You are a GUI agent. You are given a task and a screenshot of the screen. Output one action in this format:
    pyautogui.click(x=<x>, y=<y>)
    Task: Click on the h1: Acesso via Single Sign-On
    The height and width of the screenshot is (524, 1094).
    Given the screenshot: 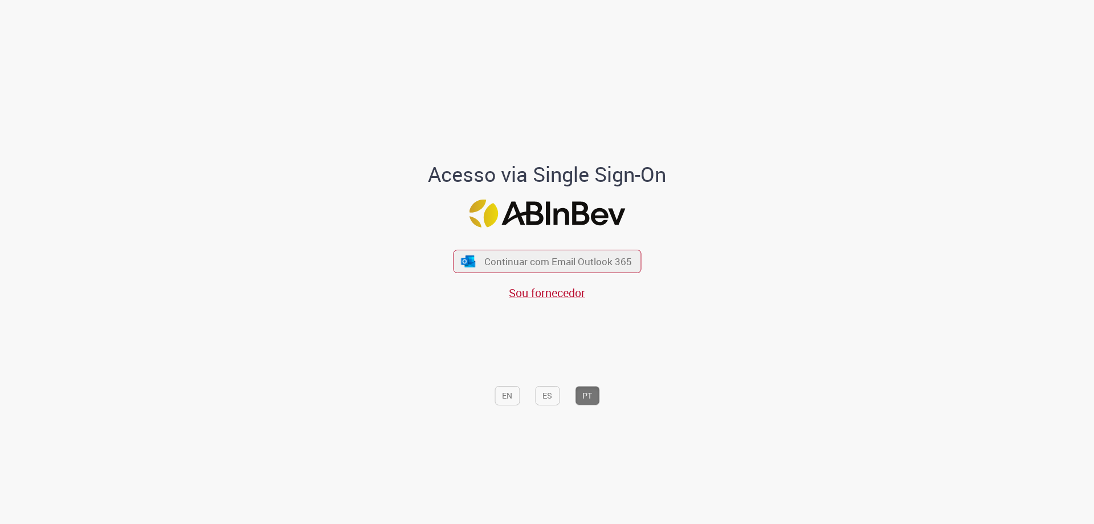 What is the action you would take?
    pyautogui.click(x=547, y=174)
    